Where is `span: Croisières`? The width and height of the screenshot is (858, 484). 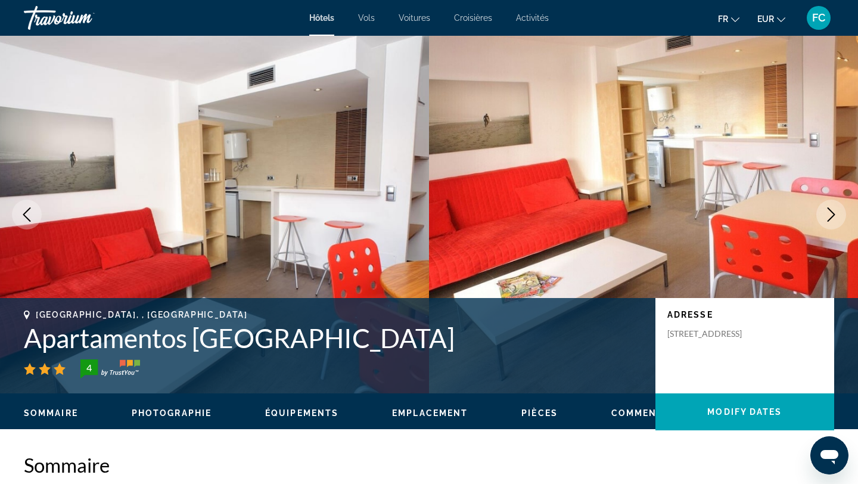 span: Croisières is located at coordinates (473, 18).